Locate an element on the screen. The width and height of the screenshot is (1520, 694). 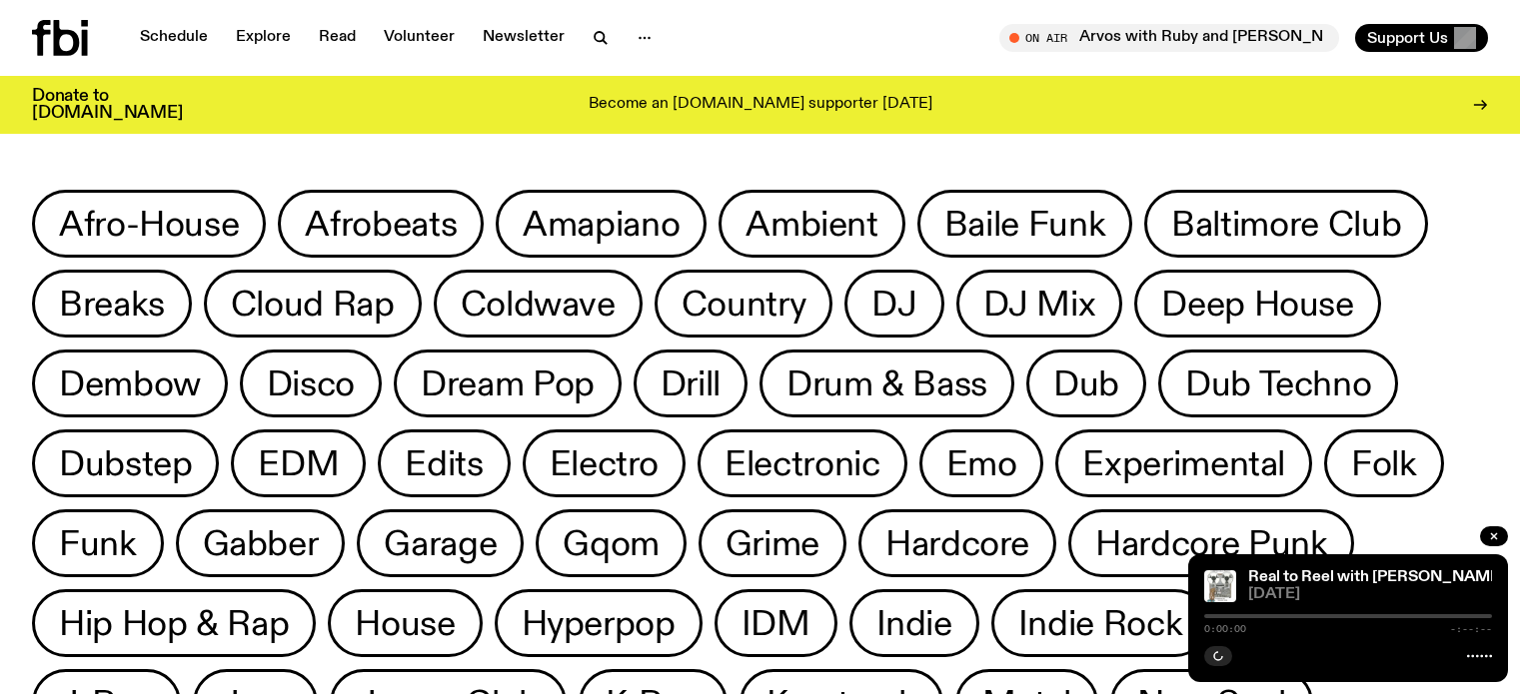
a: Explore is located at coordinates (263, 38).